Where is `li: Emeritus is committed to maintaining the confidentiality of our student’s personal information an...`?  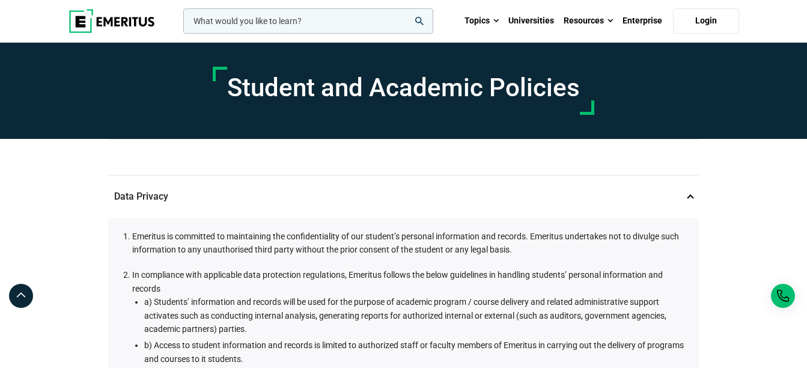 li: Emeritus is committed to maintaining the confidentiality of our student’s personal information an... is located at coordinates (409, 243).